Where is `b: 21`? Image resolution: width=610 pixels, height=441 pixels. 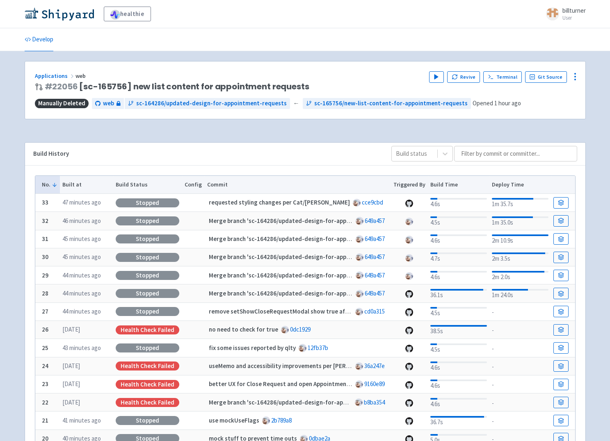 b: 21 is located at coordinates (45, 420).